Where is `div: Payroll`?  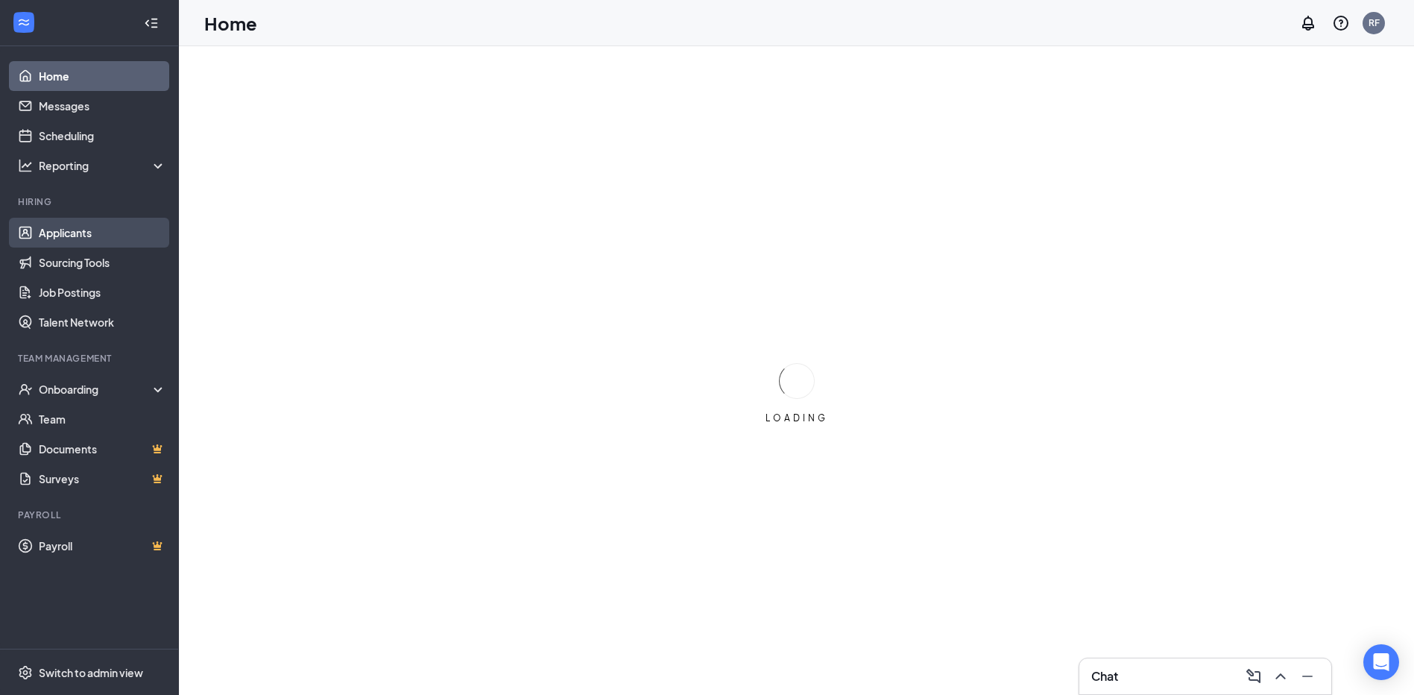 div: Payroll is located at coordinates (90, 514).